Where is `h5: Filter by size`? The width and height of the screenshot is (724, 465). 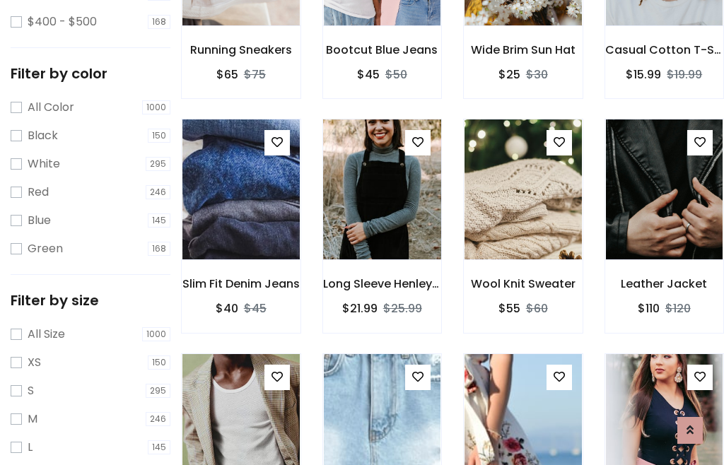 h5: Filter by size is located at coordinates (90, 300).